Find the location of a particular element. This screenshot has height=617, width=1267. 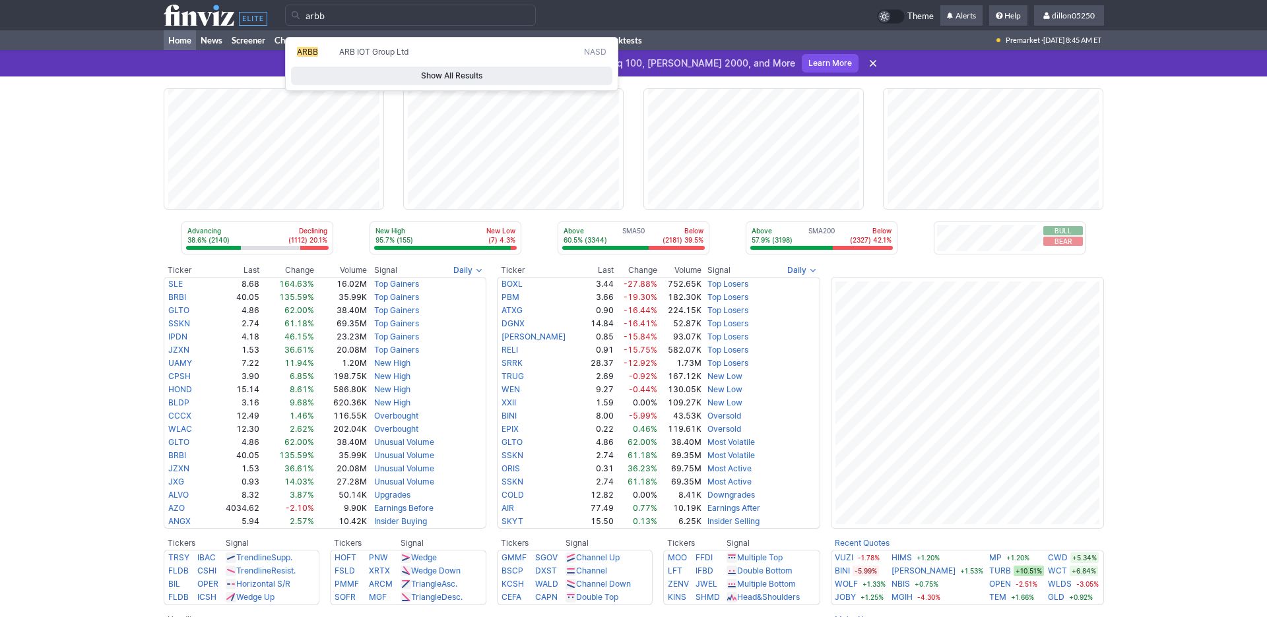

a: Wedge Up is located at coordinates (255, 597).